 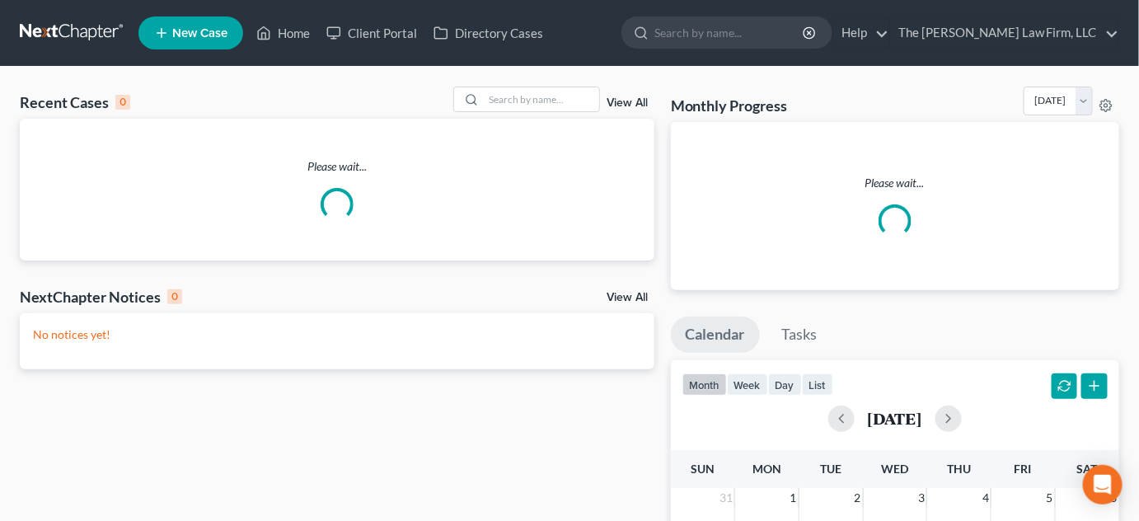 I want to click on span: 4, so click(x=986, y=498).